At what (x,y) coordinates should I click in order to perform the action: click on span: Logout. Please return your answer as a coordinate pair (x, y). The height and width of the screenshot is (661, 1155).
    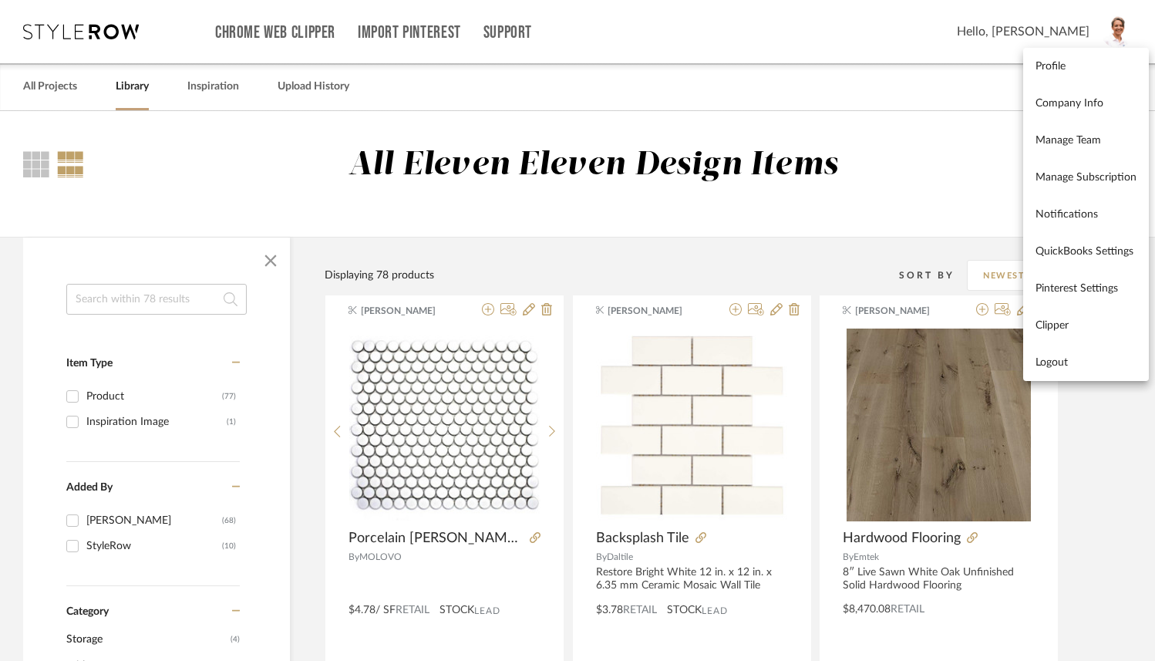
    Looking at the image, I should click on (1086, 362).